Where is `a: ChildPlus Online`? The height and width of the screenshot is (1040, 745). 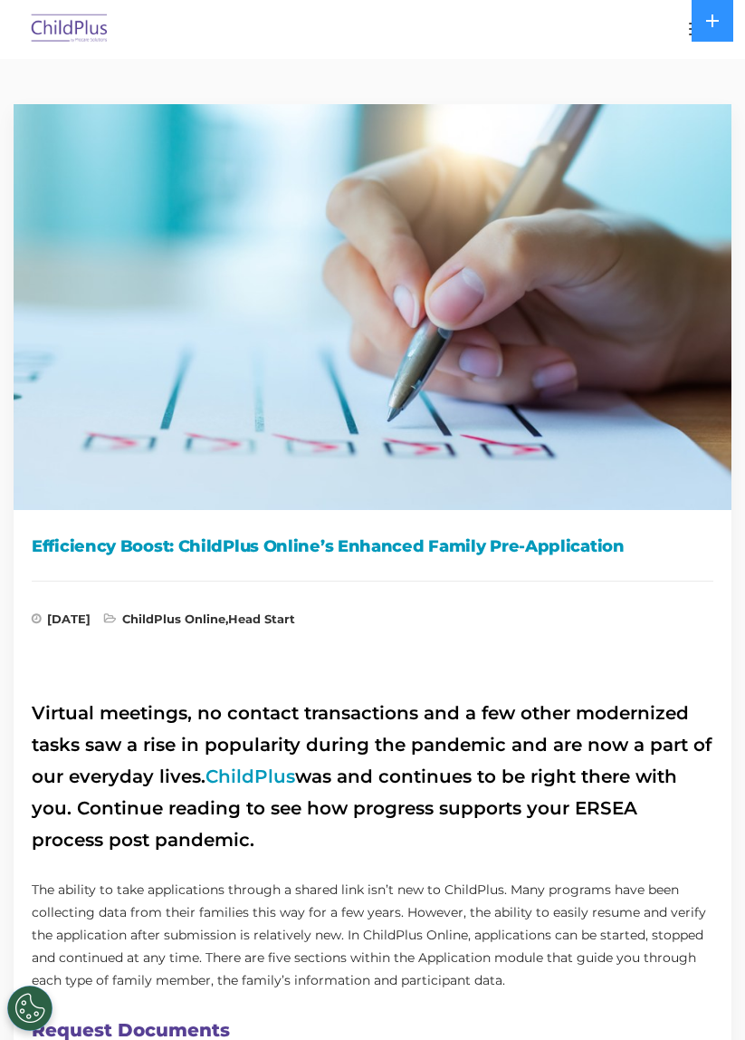 a: ChildPlus Online is located at coordinates (174, 618).